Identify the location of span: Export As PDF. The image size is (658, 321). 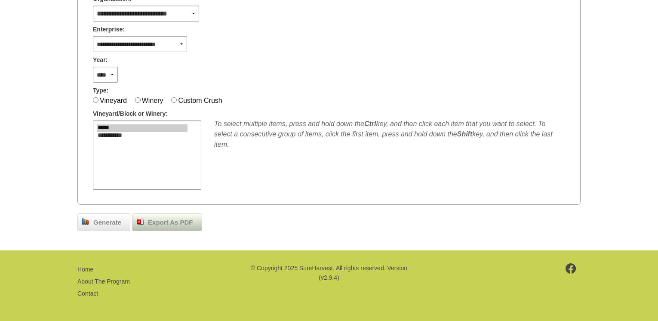
(170, 222).